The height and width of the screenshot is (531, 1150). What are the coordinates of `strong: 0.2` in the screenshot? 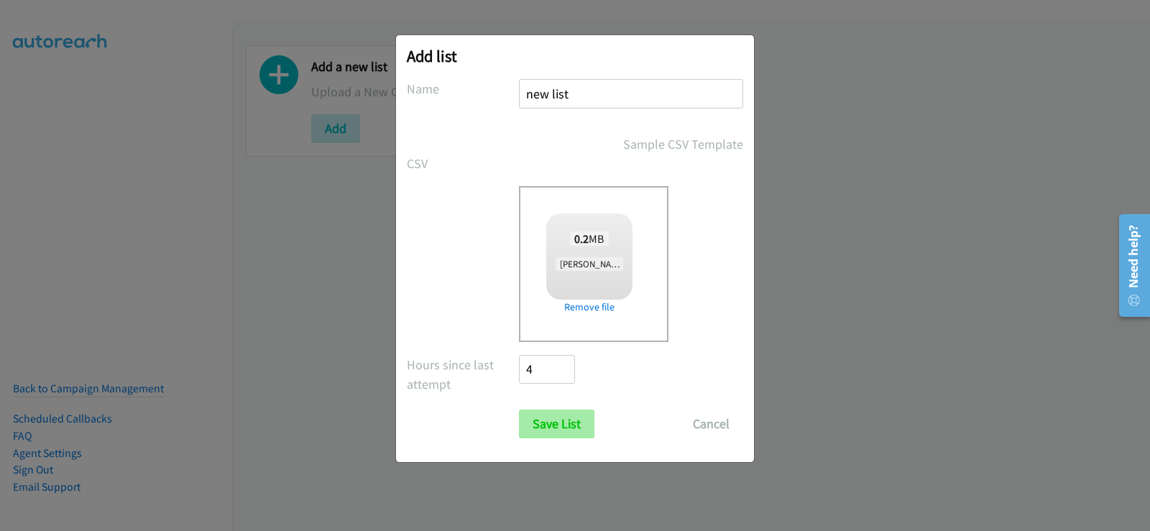 It's located at (582, 239).